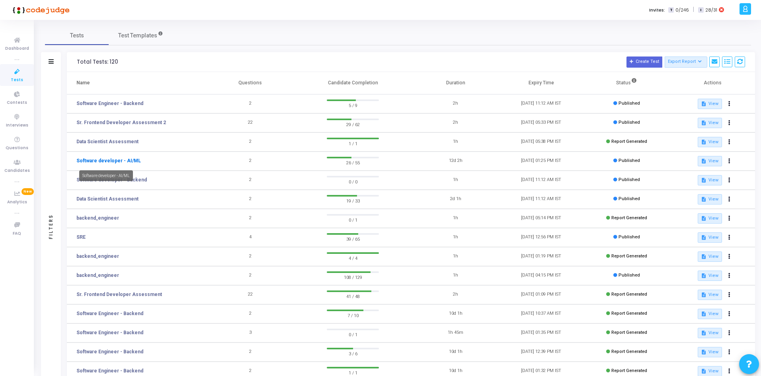  What do you see at coordinates (353, 277) in the screenshot?
I see `span: 108 / 129` at bounding box center [353, 277].